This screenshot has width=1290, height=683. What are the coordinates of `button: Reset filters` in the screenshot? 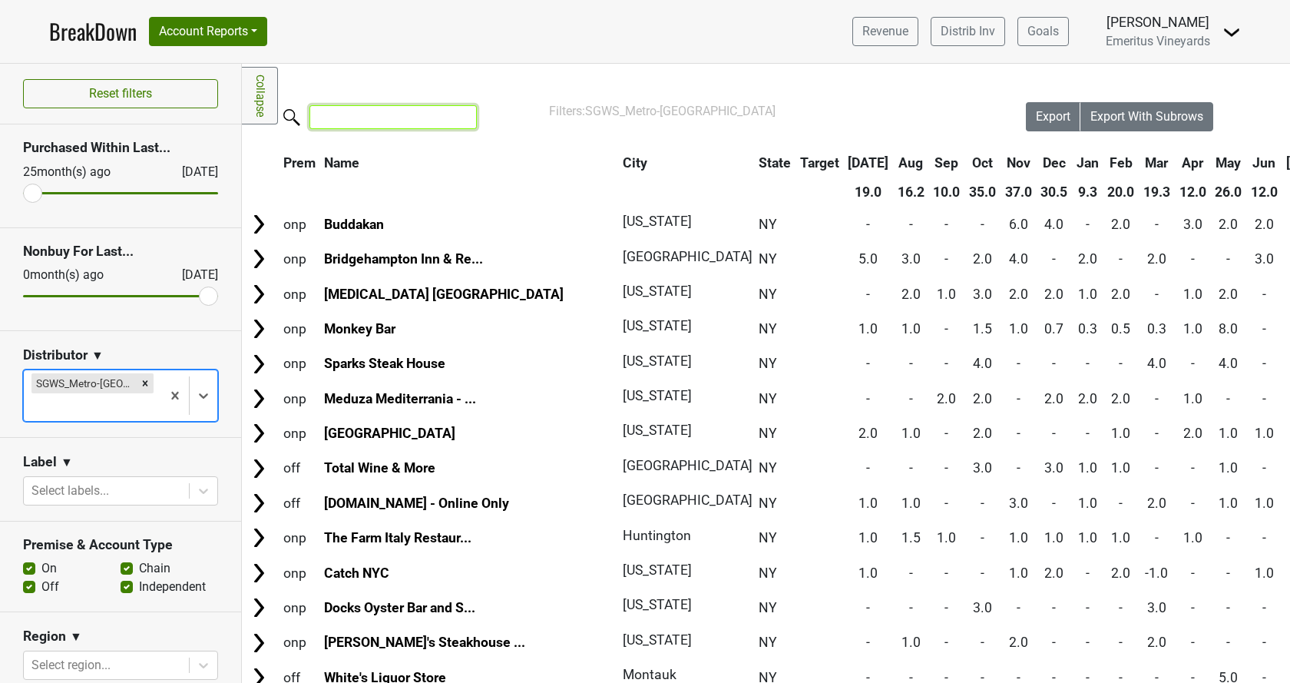 It's located at (121, 94).